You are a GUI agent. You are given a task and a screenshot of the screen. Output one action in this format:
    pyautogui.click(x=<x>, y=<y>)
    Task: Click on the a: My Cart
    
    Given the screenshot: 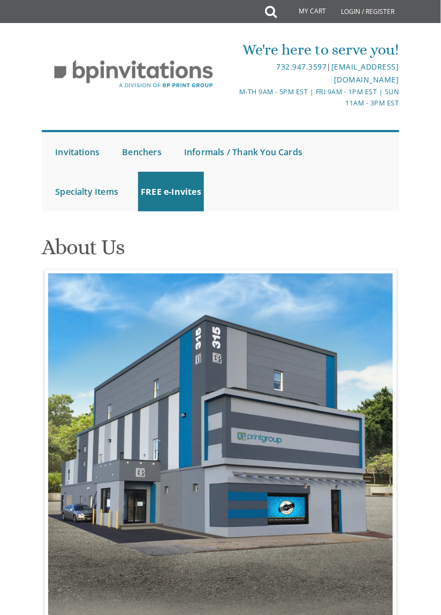 What is the action you would take?
    pyautogui.click(x=305, y=12)
    